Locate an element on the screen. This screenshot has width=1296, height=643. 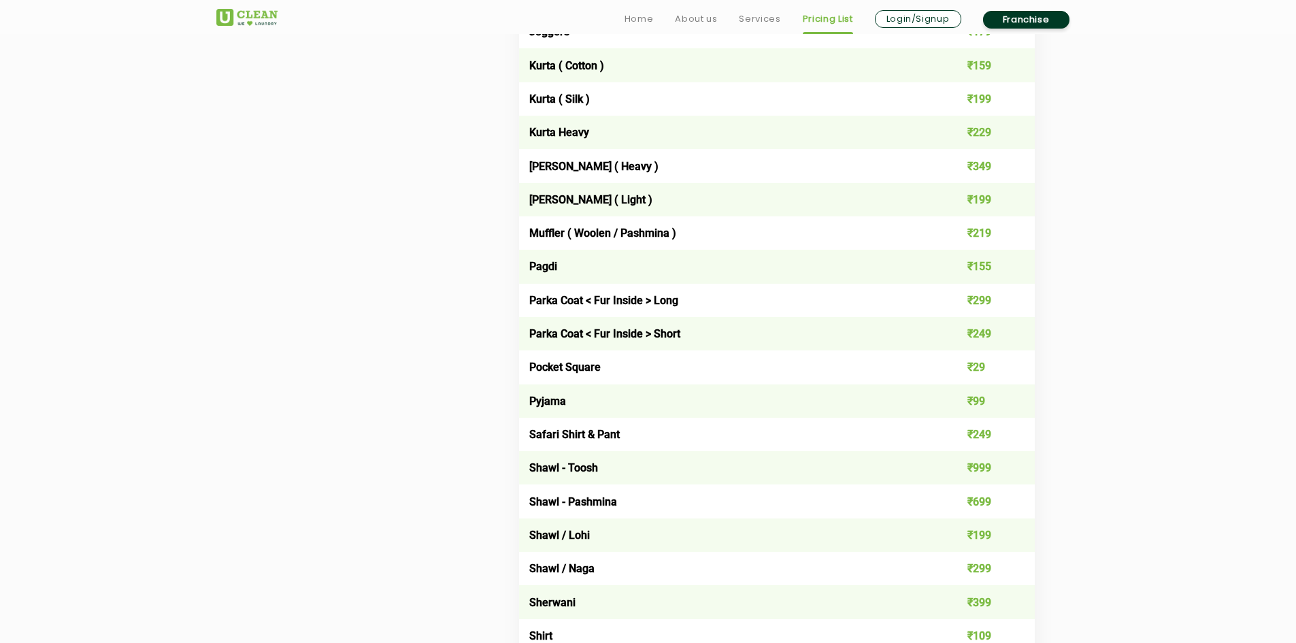
td: ₹229 is located at coordinates (983, 132).